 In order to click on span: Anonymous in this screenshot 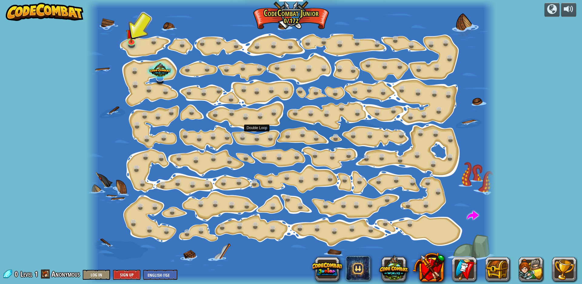, I will do `click(66, 274)`.